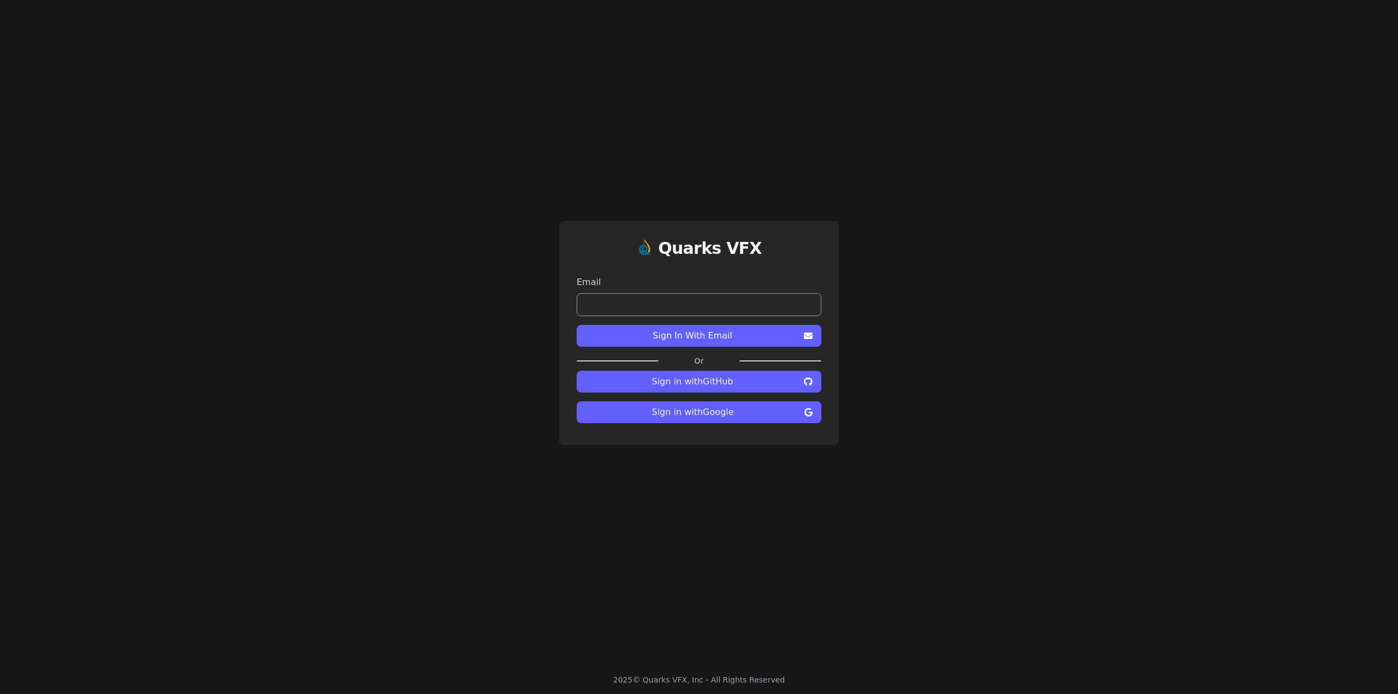 The width and height of the screenshot is (1398, 694). What do you see at coordinates (699, 412) in the screenshot?
I see `button: Sign in withGoogle` at bounding box center [699, 412].